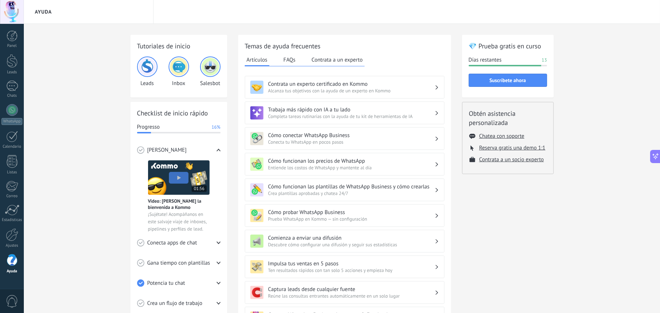 This screenshot has width=660, height=313. Describe the element at coordinates (12, 147) in the screenshot. I see `div: Calendario` at that location.